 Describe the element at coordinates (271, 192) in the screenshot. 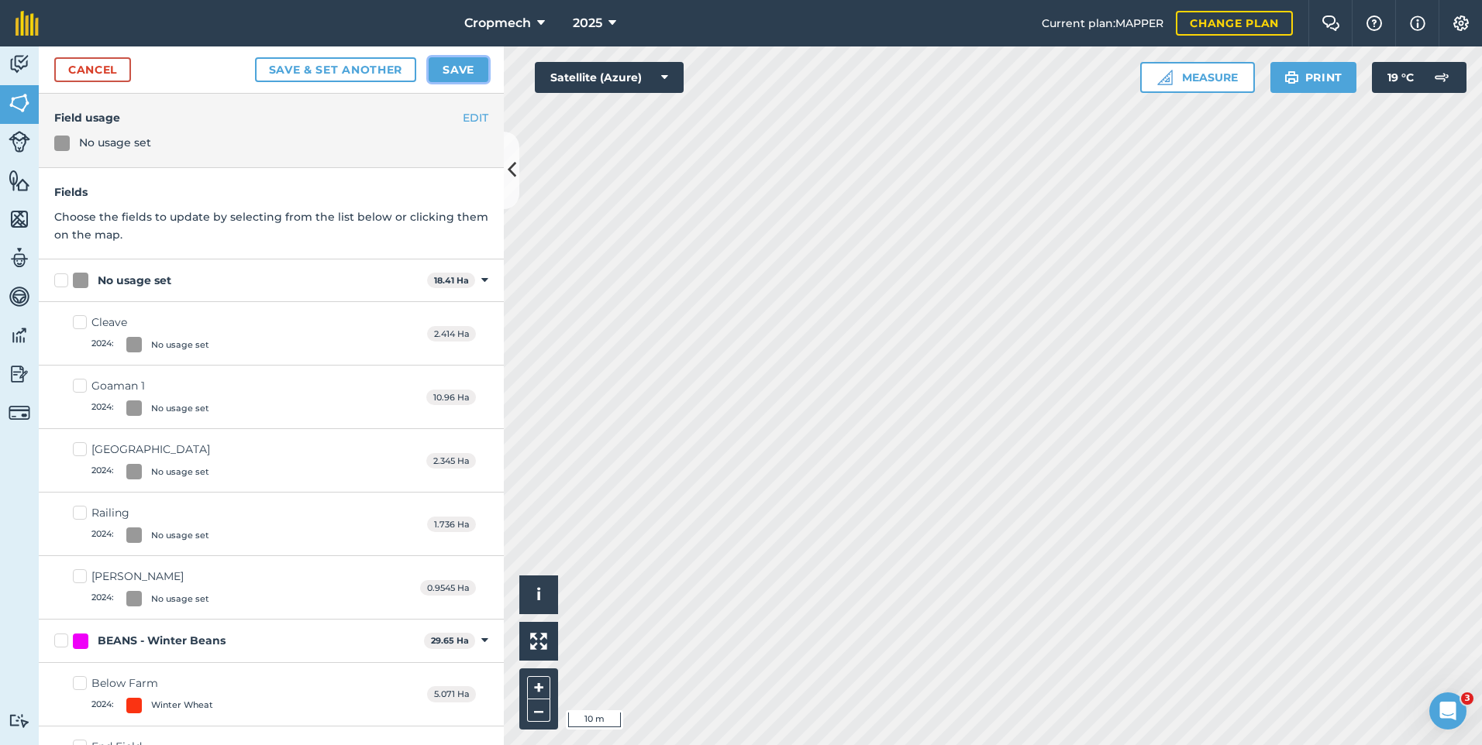

I see `h4: Fields` at that location.